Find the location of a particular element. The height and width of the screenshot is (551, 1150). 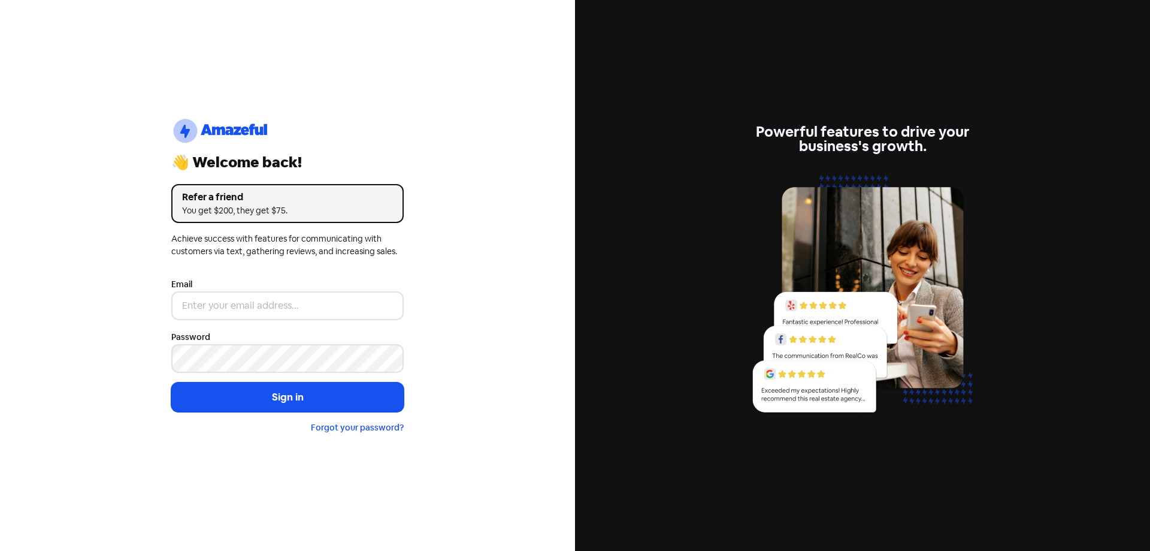

a: Forgot your password? is located at coordinates (357, 427).